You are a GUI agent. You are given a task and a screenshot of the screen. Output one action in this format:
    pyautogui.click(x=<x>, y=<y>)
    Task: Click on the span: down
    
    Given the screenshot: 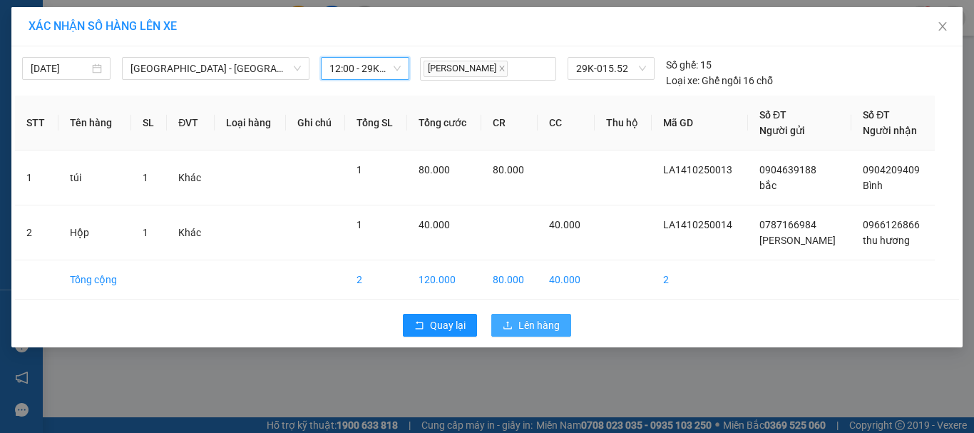 What is the action you would take?
    pyautogui.click(x=297, y=68)
    